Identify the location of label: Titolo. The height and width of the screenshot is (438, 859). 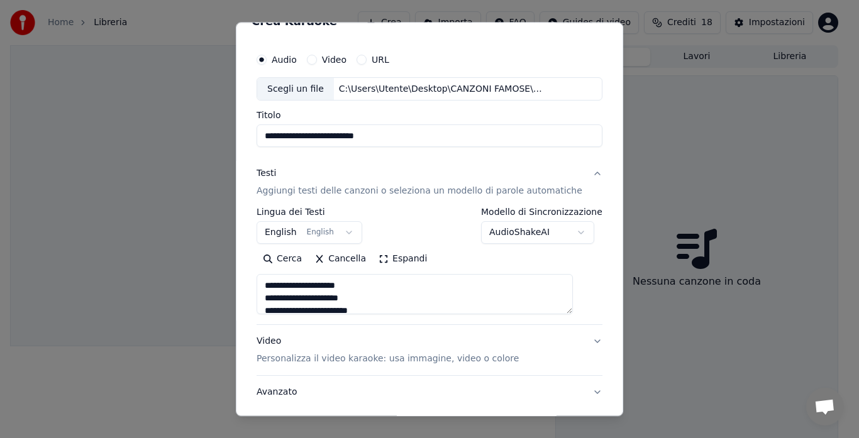
(429, 116).